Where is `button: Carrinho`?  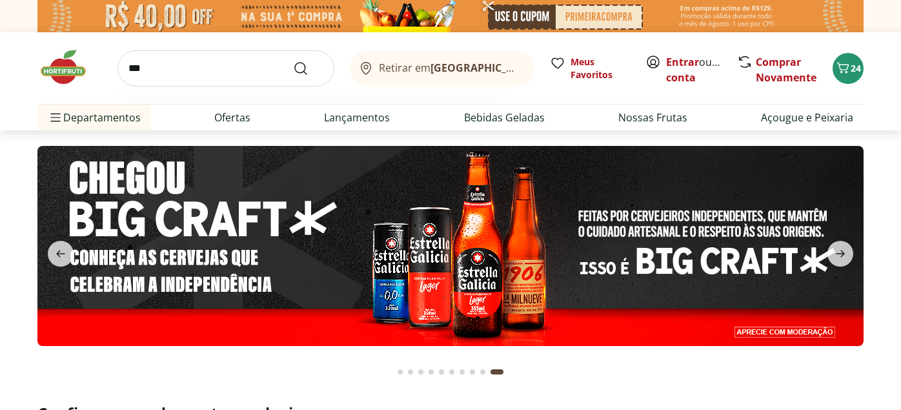
button: Carrinho is located at coordinates (848, 68).